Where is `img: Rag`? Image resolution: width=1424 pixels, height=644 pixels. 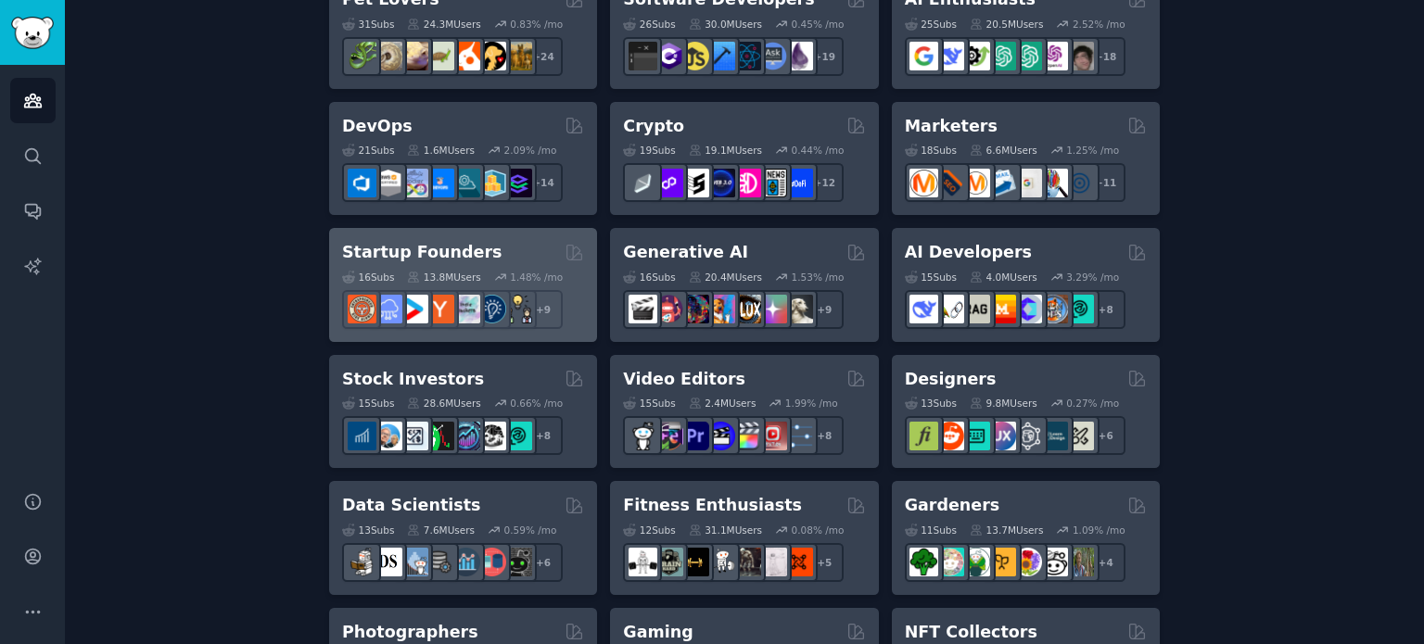
img: Rag is located at coordinates (975, 309).